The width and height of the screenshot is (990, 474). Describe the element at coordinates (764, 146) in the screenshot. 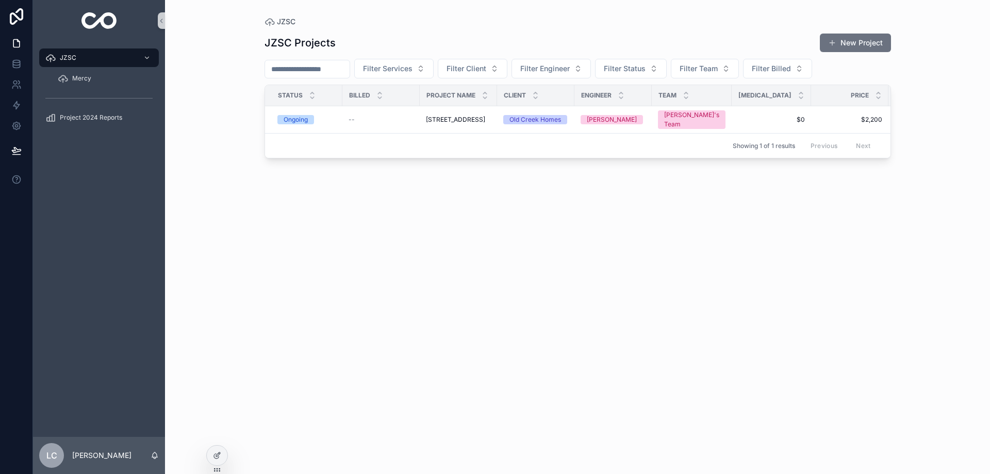

I see `span: Showing 1 of 1 results` at that location.